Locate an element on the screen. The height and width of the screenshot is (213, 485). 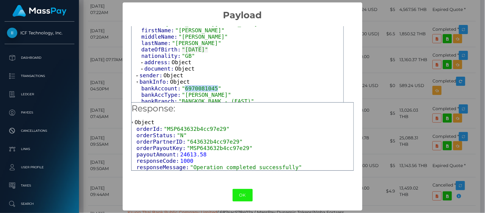
h5: Response: is located at coordinates (243, 108).